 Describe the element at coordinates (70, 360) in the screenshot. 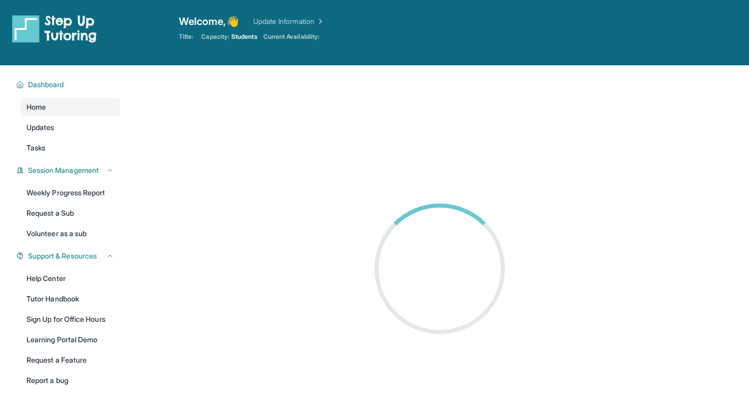

I see `a: Request a Feature` at that location.